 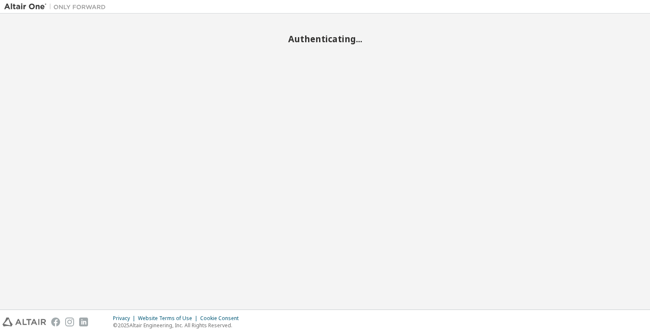 I want to click on p: © 2025 Altair Engineering, Inc. All Rights Reserved., so click(x=178, y=326).